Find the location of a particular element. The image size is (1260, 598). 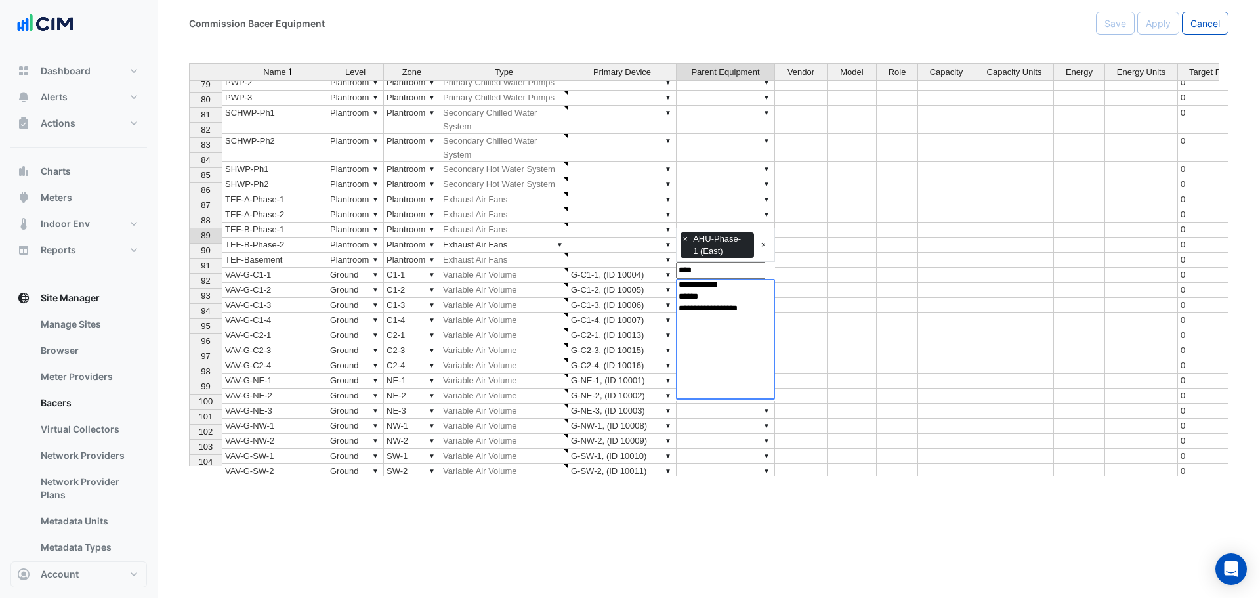

td: VAV-G-SW-2 is located at coordinates (274, 471).